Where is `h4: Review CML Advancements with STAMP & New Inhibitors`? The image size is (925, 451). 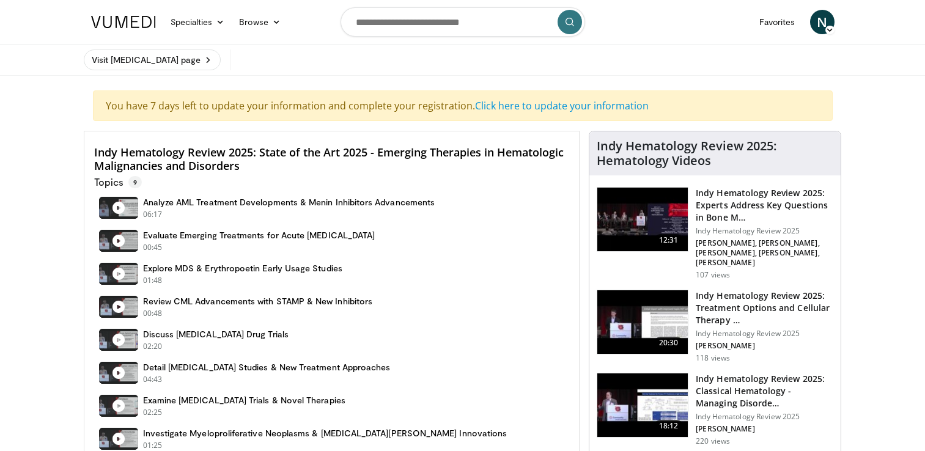 h4: Review CML Advancements with STAMP & New Inhibitors is located at coordinates (258, 302).